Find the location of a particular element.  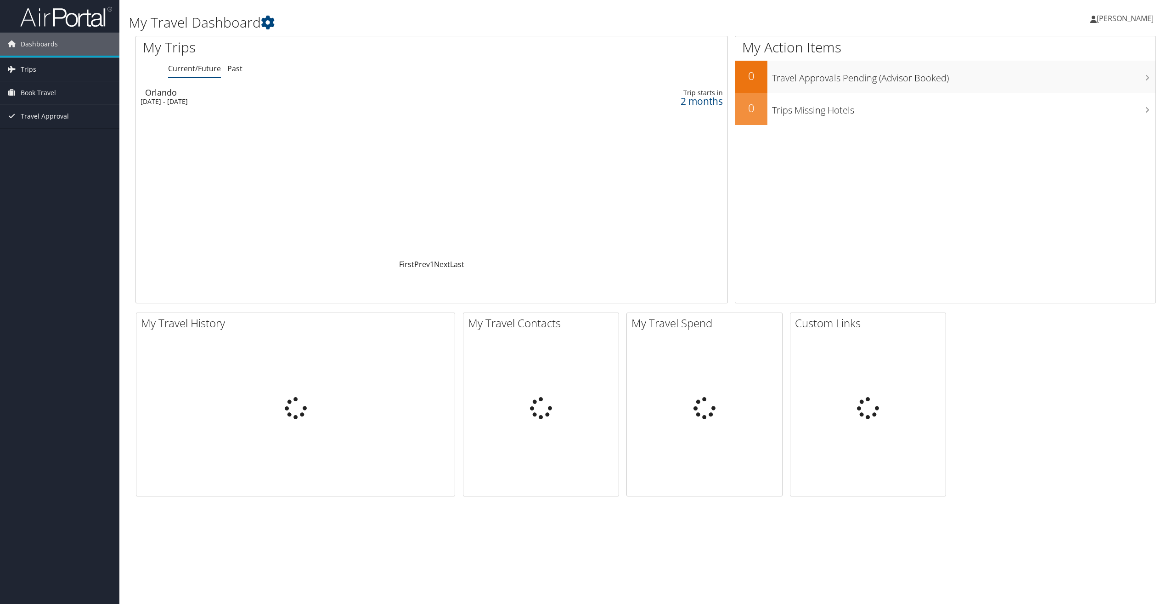

a: 0Travel Approvals Pending (Advisor Booked) is located at coordinates (945, 77).